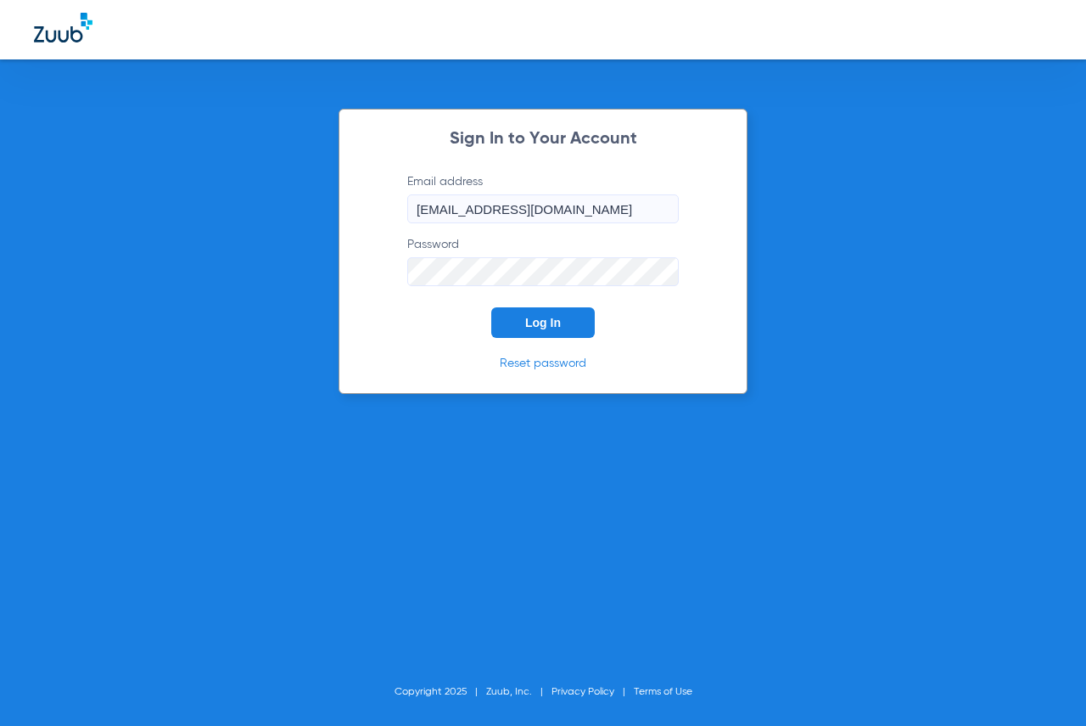  Describe the element at coordinates (440, 692) in the screenshot. I see `li: Copyright 2025` at that location.